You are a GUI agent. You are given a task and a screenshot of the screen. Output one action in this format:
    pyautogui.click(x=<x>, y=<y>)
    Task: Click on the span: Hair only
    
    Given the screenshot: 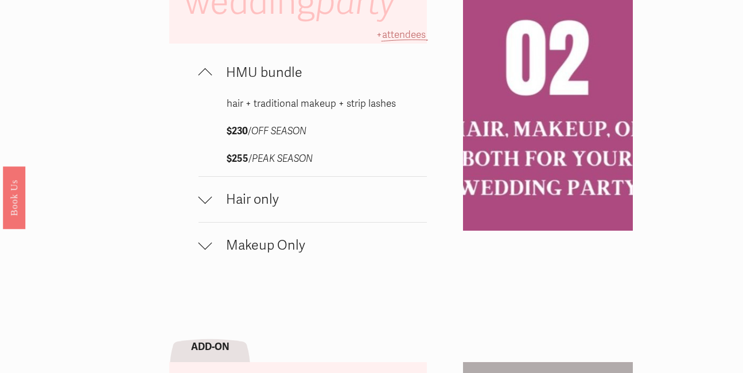 What is the action you would take?
    pyautogui.click(x=320, y=199)
    